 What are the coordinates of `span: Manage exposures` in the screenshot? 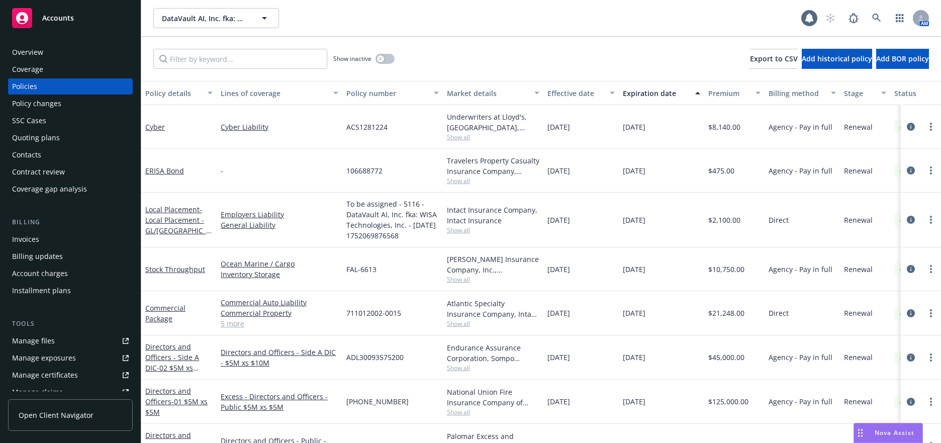 It's located at (70, 358).